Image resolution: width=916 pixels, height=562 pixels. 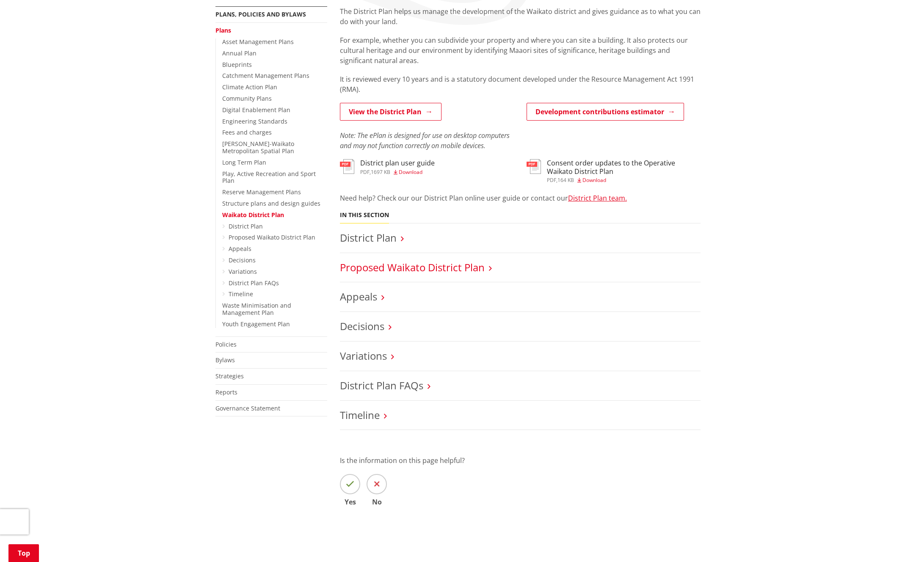 What do you see at coordinates (364, 215) in the screenshot?
I see `h5: In this section` at bounding box center [364, 215].